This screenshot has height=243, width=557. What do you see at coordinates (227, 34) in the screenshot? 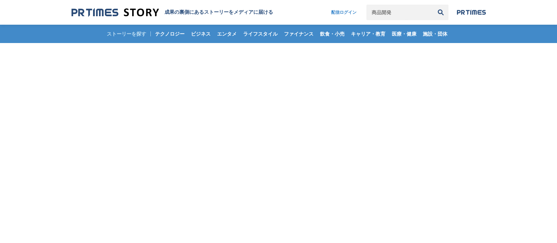
I see `span: エンタメ` at bounding box center [227, 34].